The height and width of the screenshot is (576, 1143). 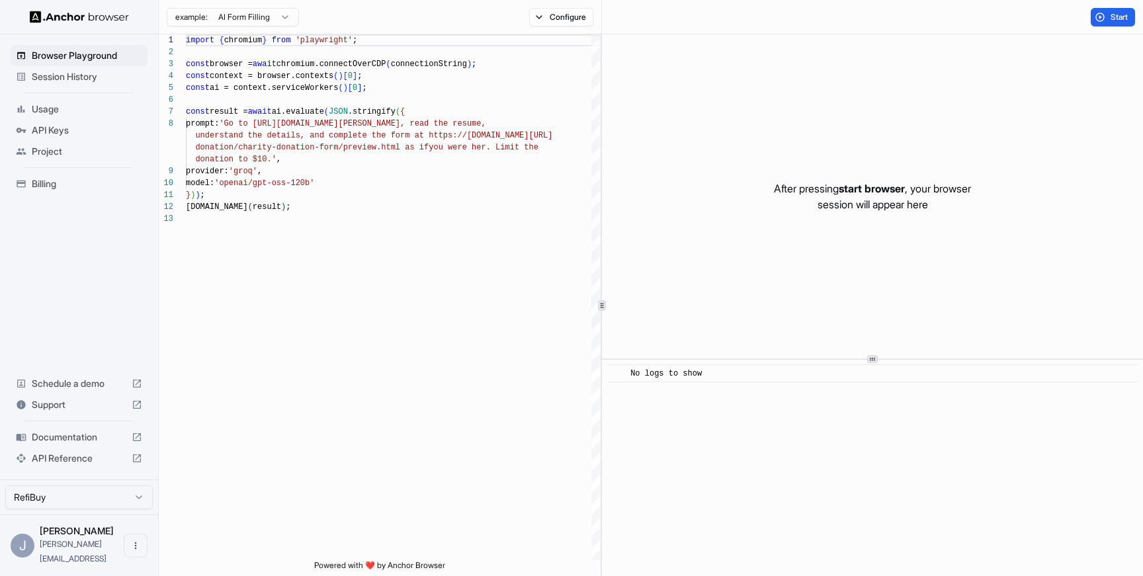 I want to click on button: Configure, so click(x=561, y=17).